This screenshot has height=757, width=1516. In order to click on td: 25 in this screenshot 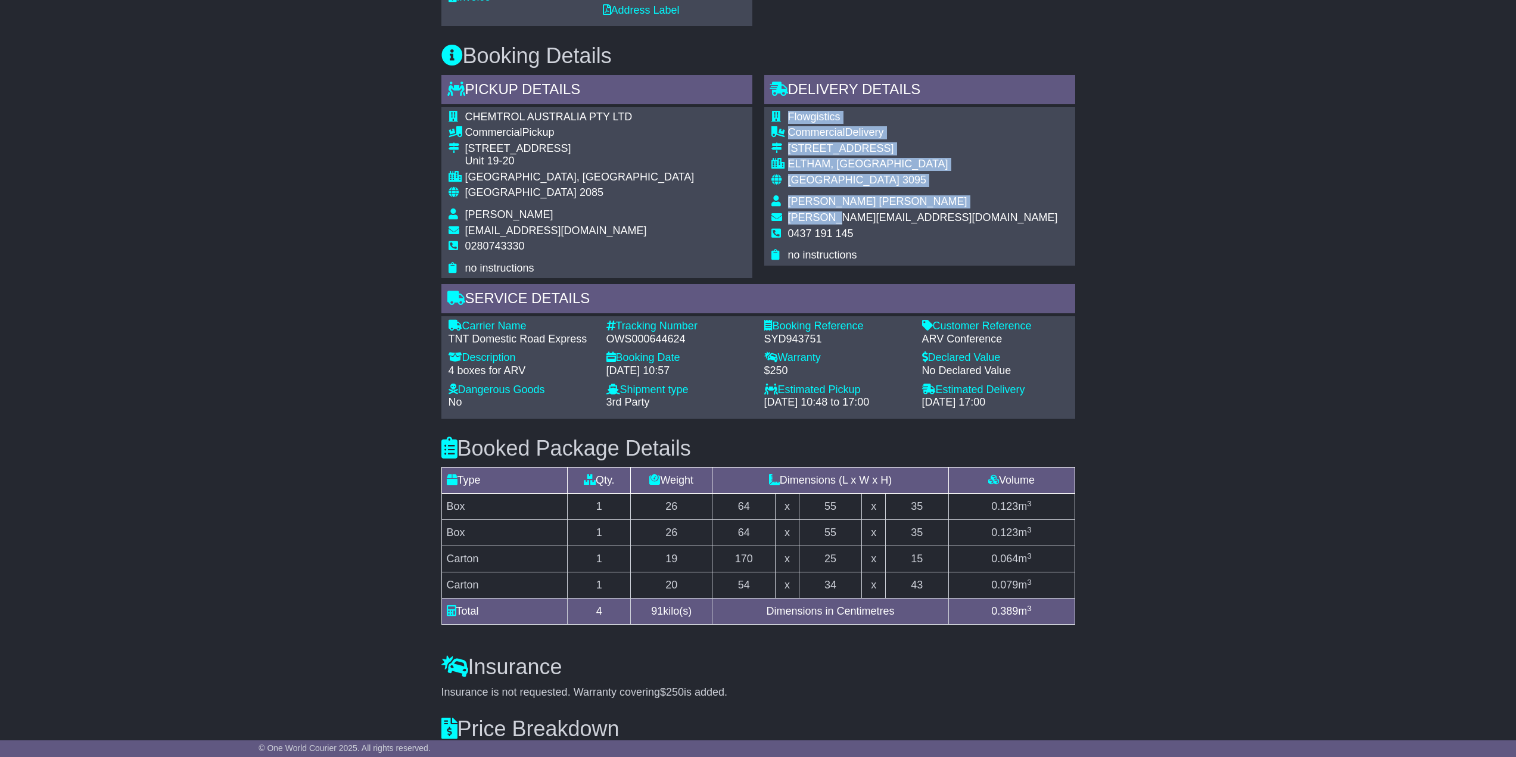, I will do `click(830, 559)`.